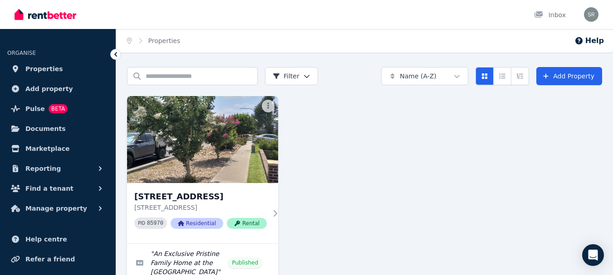 This screenshot has width=613, height=275. Describe the element at coordinates (58, 109) in the screenshot. I see `a: PulseBETA` at that location.